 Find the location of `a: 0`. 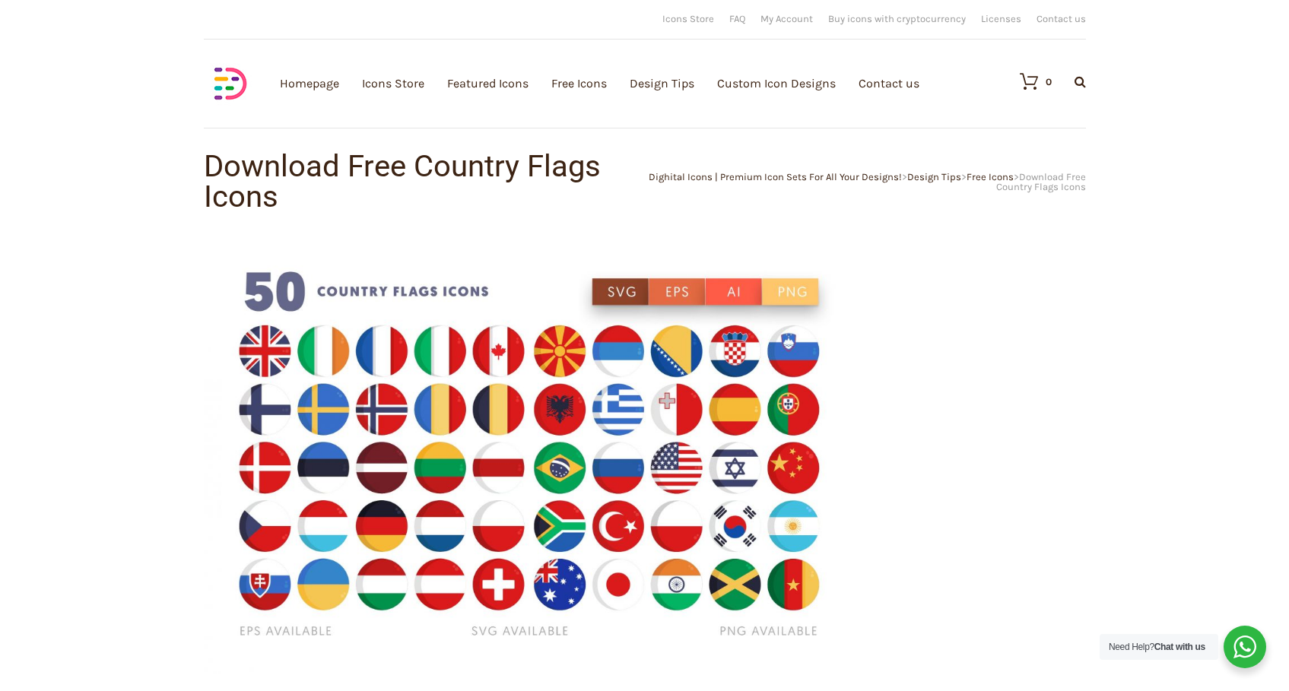

a: 0 is located at coordinates (1028, 81).